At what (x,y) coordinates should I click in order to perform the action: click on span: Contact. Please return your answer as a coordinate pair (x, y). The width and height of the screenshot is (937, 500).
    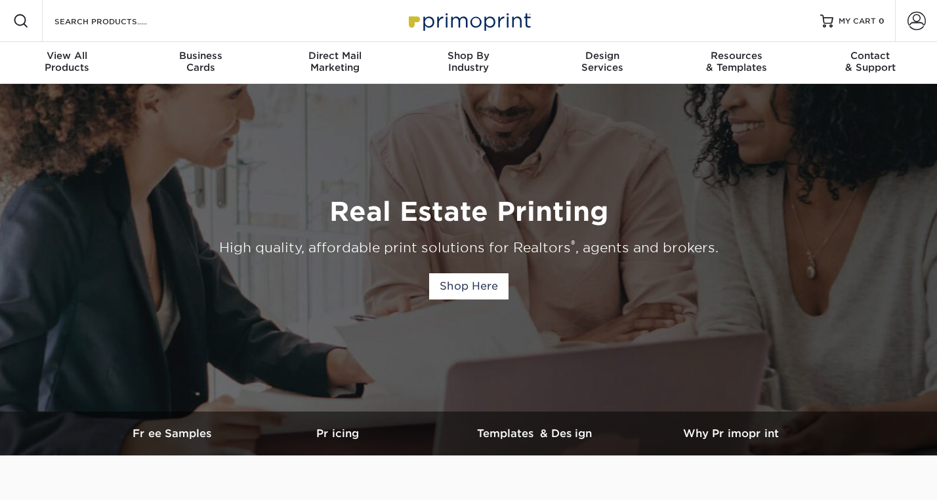
    Looking at the image, I should click on (870, 56).